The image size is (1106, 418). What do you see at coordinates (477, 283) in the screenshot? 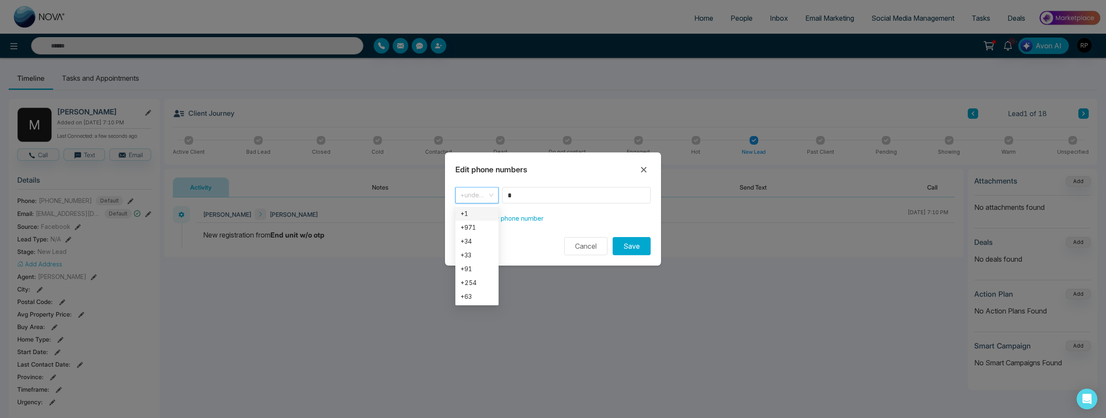
I see `div: +254` at bounding box center [477, 283].